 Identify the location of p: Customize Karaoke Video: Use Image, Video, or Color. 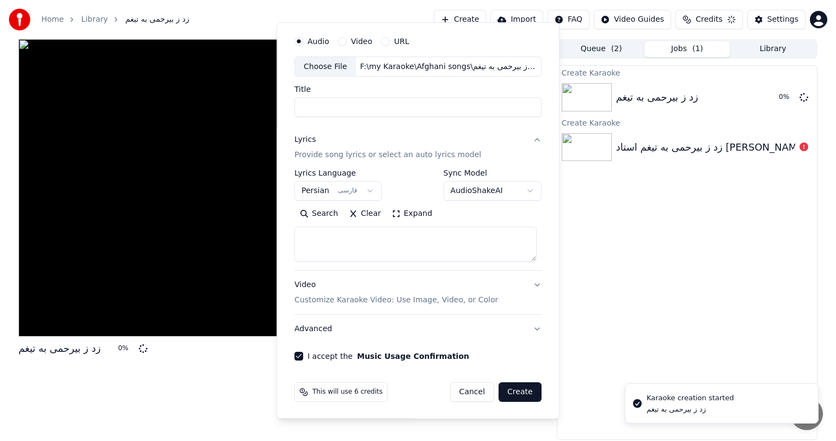
(396, 300).